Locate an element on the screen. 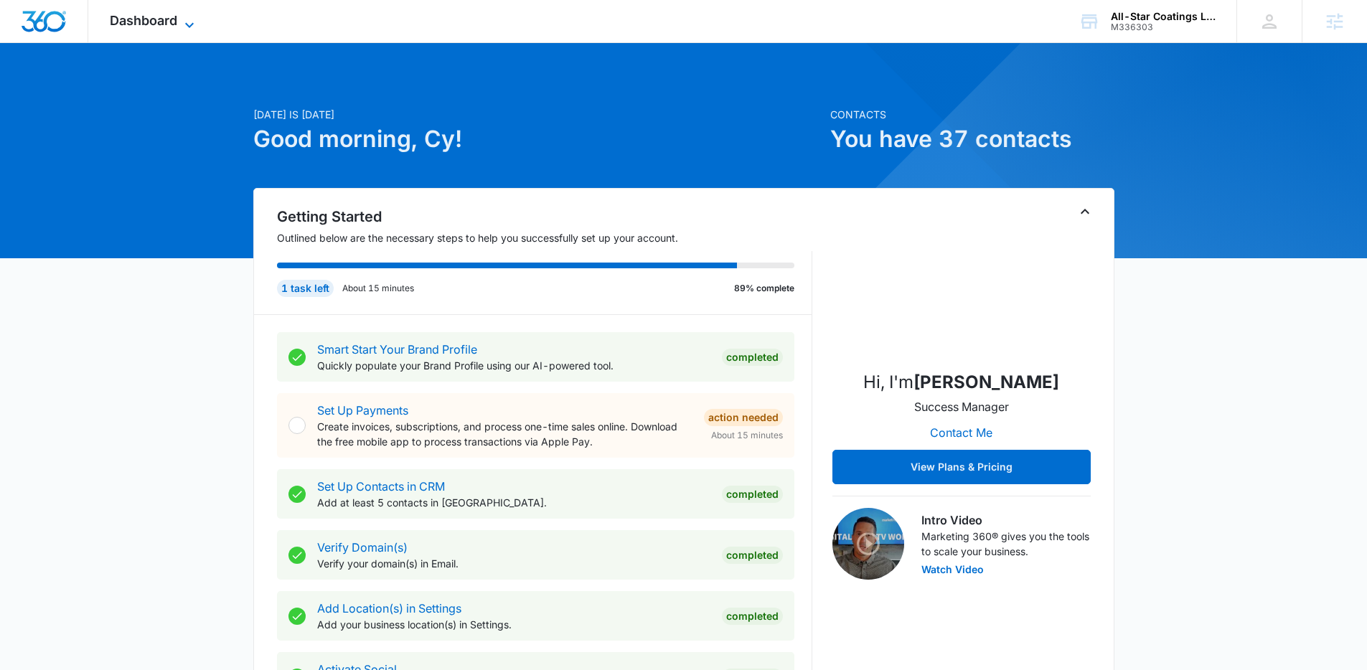 The image size is (1367, 670). button: Toggle Collapse is located at coordinates (1085, 212).